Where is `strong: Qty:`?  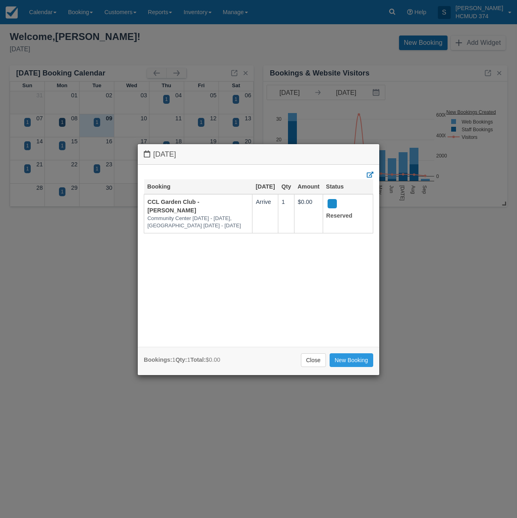
strong: Qty: is located at coordinates (181, 360).